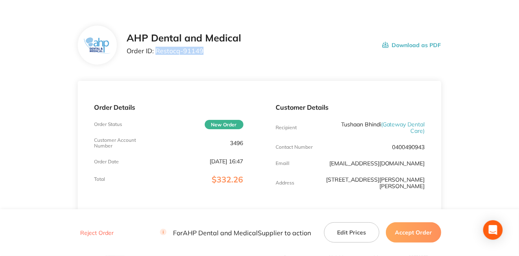  I want to click on p: Tushaan Bhindi, so click(375, 128).